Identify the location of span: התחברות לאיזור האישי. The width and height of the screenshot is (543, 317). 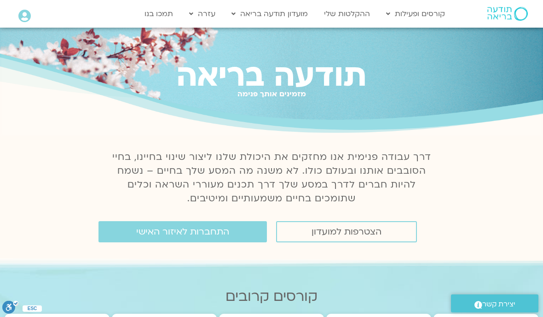
(183, 231).